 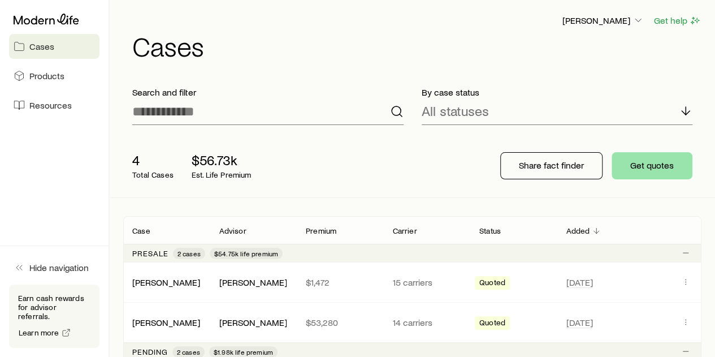 What do you see at coordinates (557, 92) in the screenshot?
I see `p: By case status` at bounding box center [557, 92].